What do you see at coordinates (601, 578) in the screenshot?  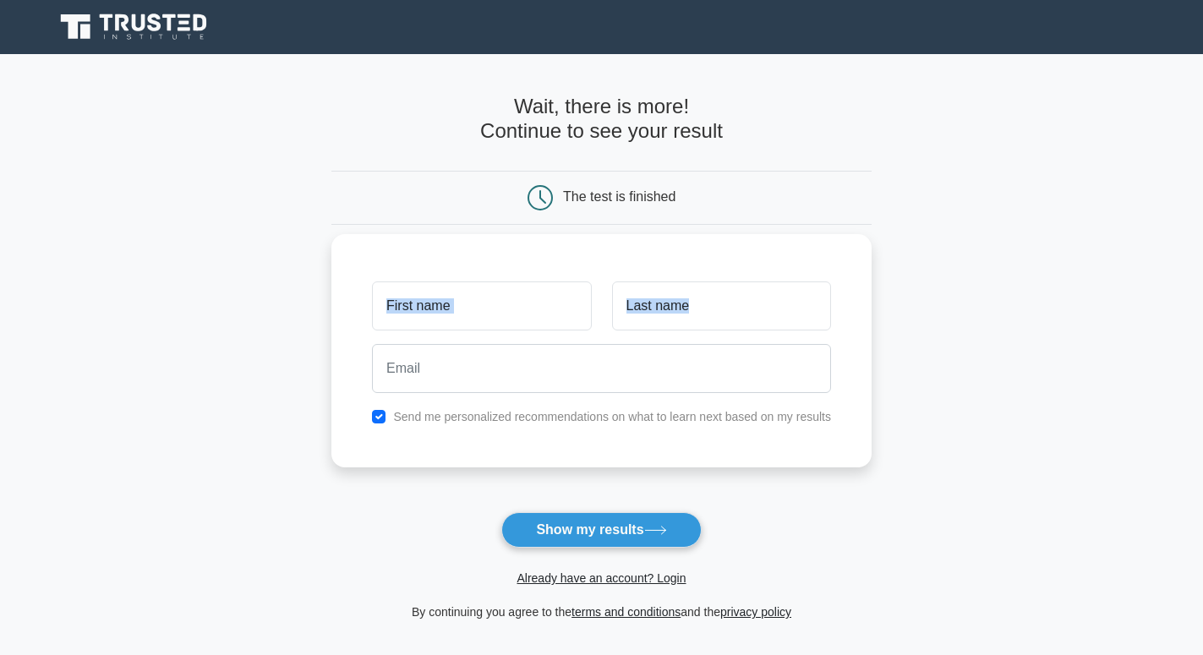 I see `a: Already have an account? Login` at bounding box center [601, 578].